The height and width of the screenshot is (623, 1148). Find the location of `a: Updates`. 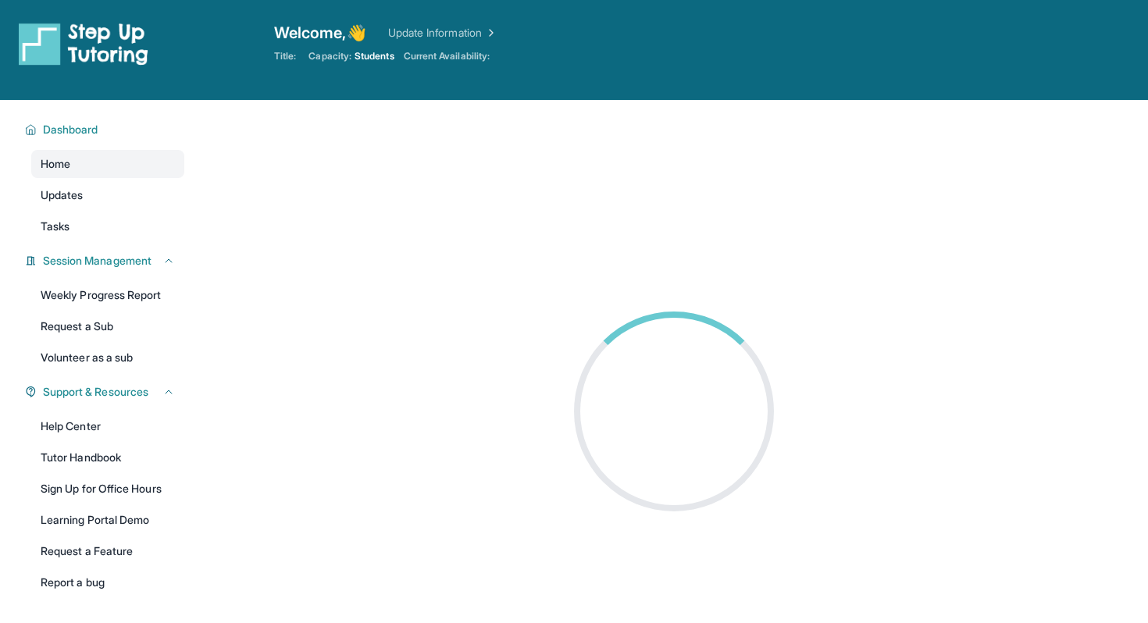

a: Updates is located at coordinates (108, 195).